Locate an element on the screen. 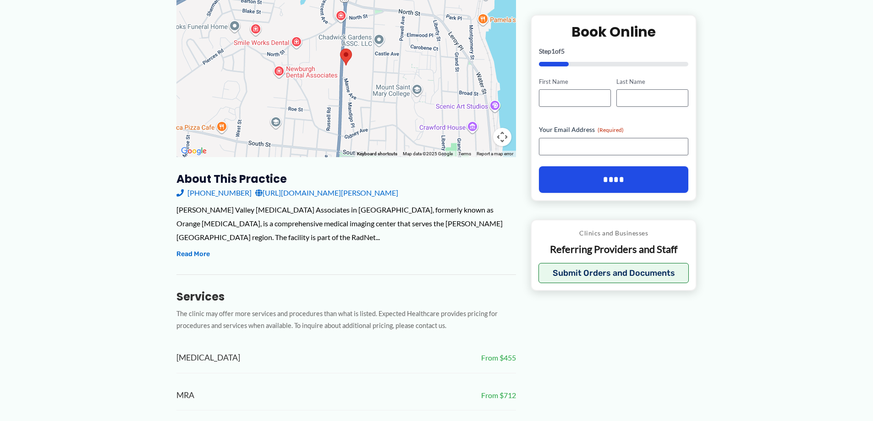 This screenshot has width=873, height=421. label: First Name is located at coordinates (575, 82).